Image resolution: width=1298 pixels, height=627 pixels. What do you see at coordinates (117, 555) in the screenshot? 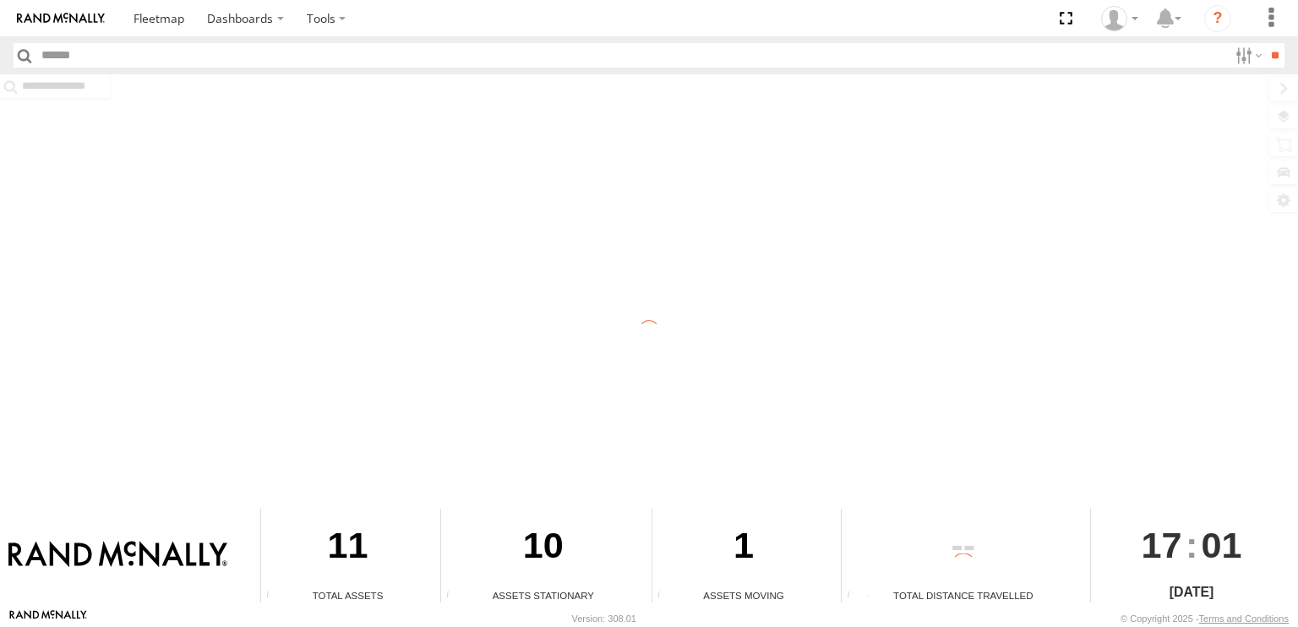
I see `img: Rand McNally` at bounding box center [117, 555].